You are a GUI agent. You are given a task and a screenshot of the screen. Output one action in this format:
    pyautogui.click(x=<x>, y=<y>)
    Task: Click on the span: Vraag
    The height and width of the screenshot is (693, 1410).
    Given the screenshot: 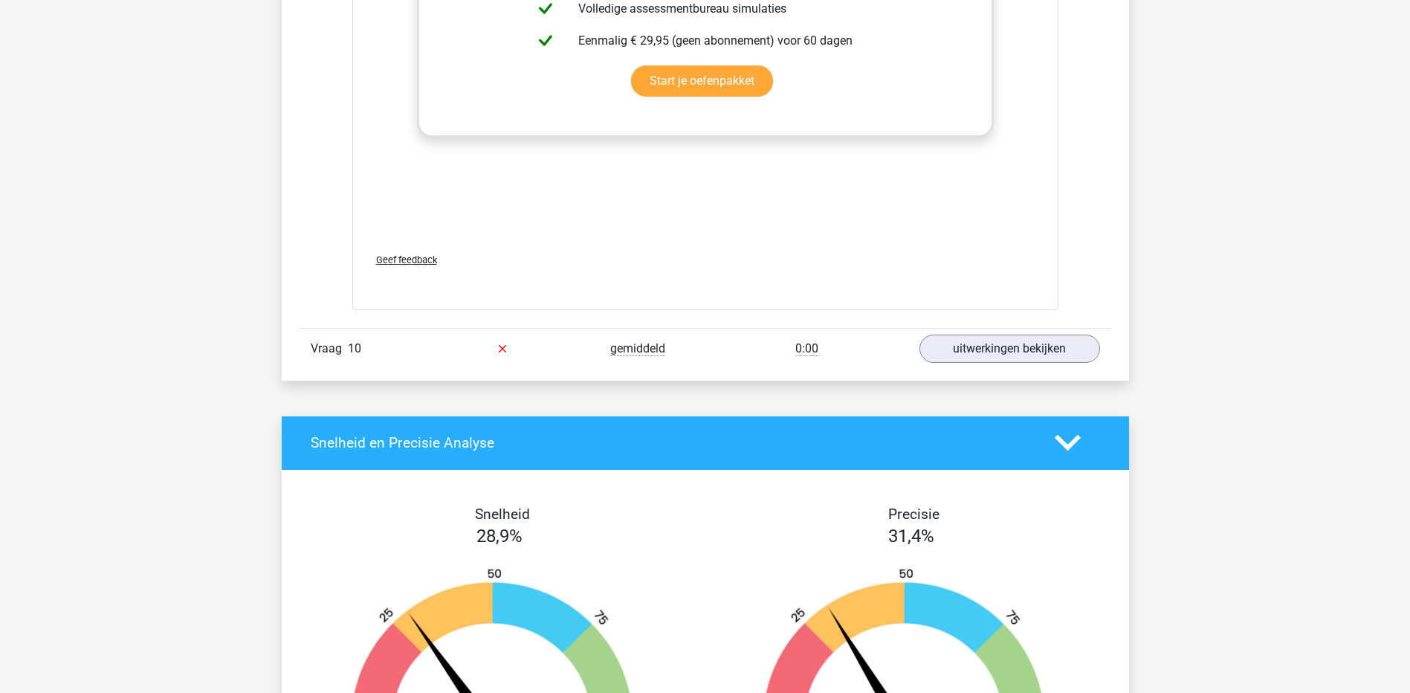 What is the action you would take?
    pyautogui.click(x=329, y=349)
    